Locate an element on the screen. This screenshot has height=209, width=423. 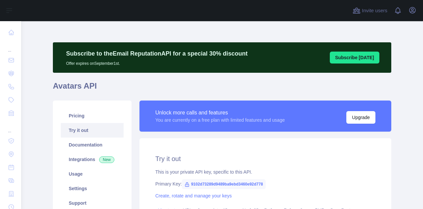
div: Primary Key: is located at coordinates (265, 184).